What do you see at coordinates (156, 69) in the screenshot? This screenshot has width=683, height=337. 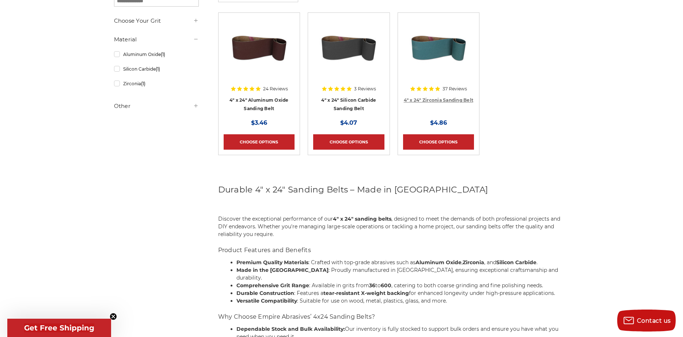 I see `a: Silicon Carbide` at bounding box center [156, 69].